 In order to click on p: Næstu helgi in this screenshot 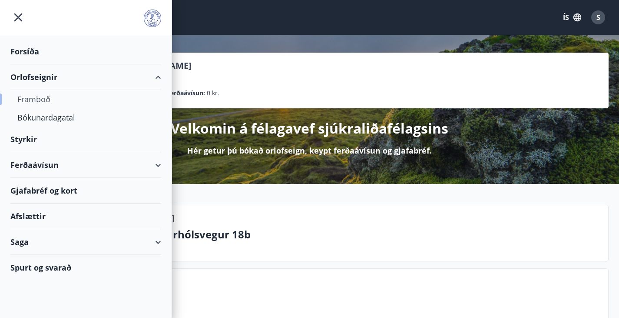, I will do `click(338, 298)`.